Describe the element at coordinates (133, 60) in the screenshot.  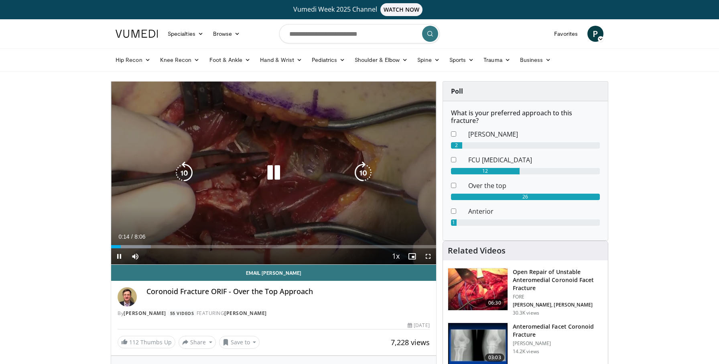
I see `a: Hip Recon` at that location.